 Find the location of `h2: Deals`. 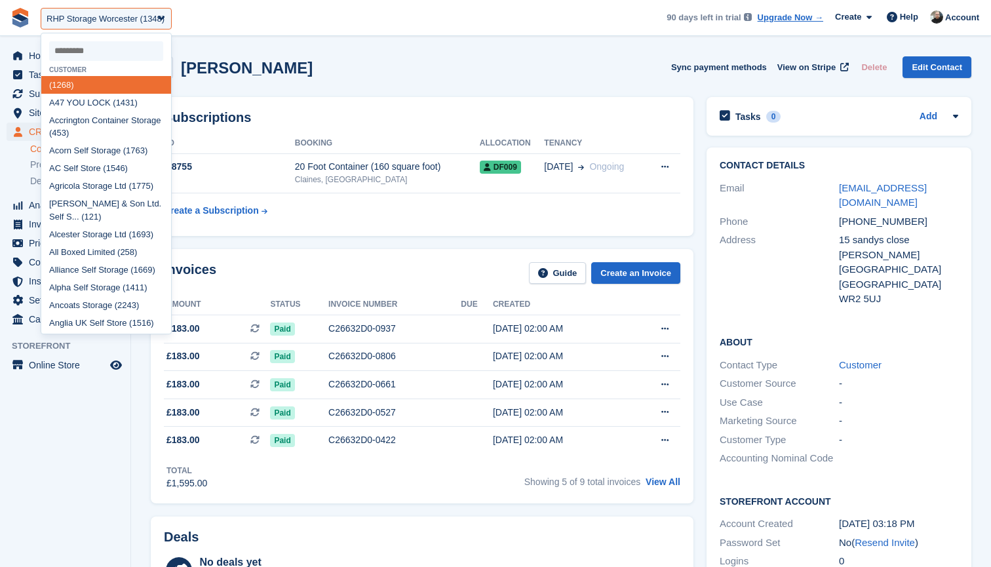

h2: Deals is located at coordinates (181, 537).